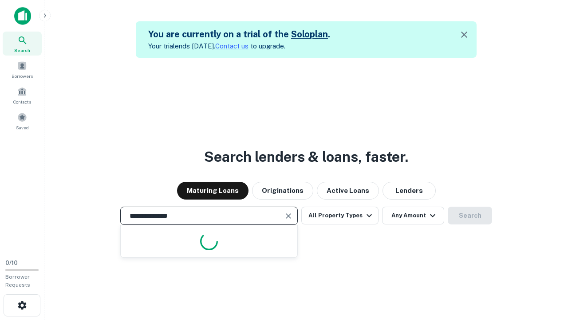 This screenshot has height=320, width=568. What do you see at coordinates (232, 46) in the screenshot?
I see `a: Contact us` at bounding box center [232, 46].